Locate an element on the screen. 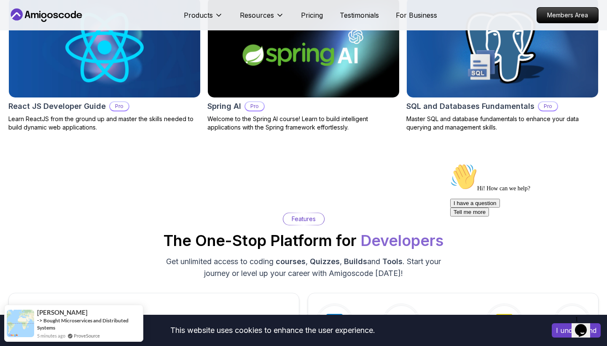 Image resolution: width=607 pixels, height=346 pixels. div: 👋Hi! How can we help?I have a questionTell me more is located at coordinates (79, 30).